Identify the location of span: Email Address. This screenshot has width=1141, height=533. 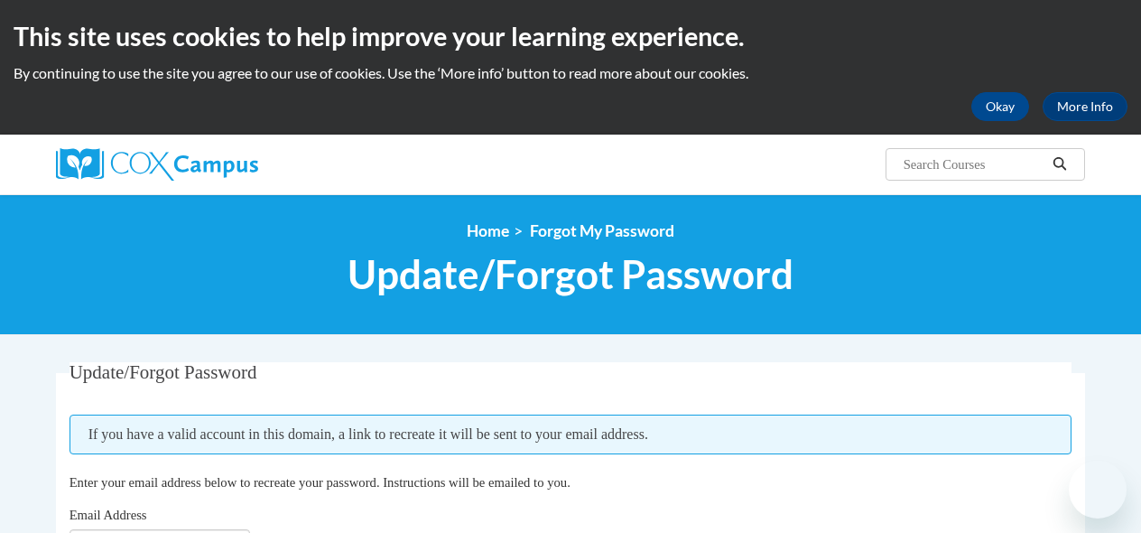
(108, 515).